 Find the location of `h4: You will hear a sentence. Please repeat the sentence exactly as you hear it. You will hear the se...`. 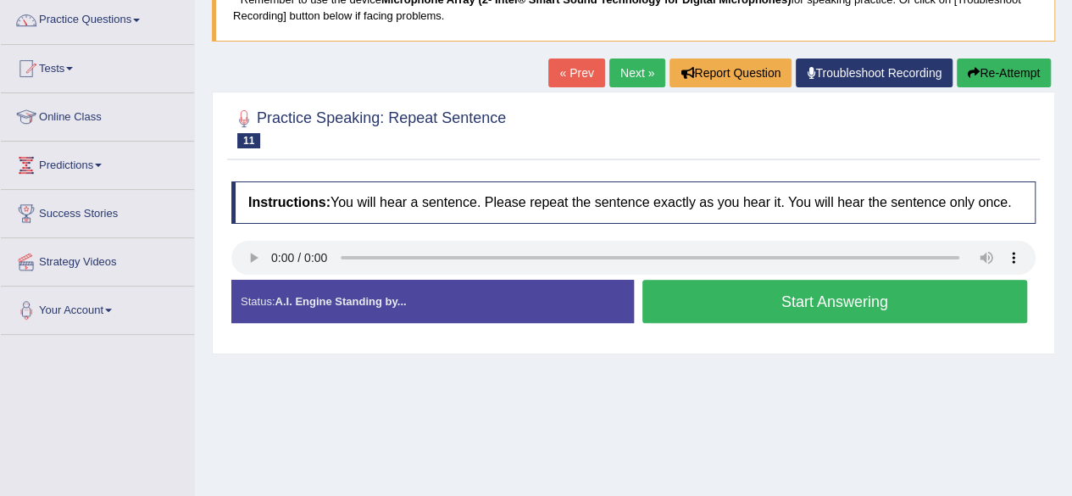

h4: You will hear a sentence. Please repeat the sentence exactly as you hear it. You will hear the se... is located at coordinates (633, 203).